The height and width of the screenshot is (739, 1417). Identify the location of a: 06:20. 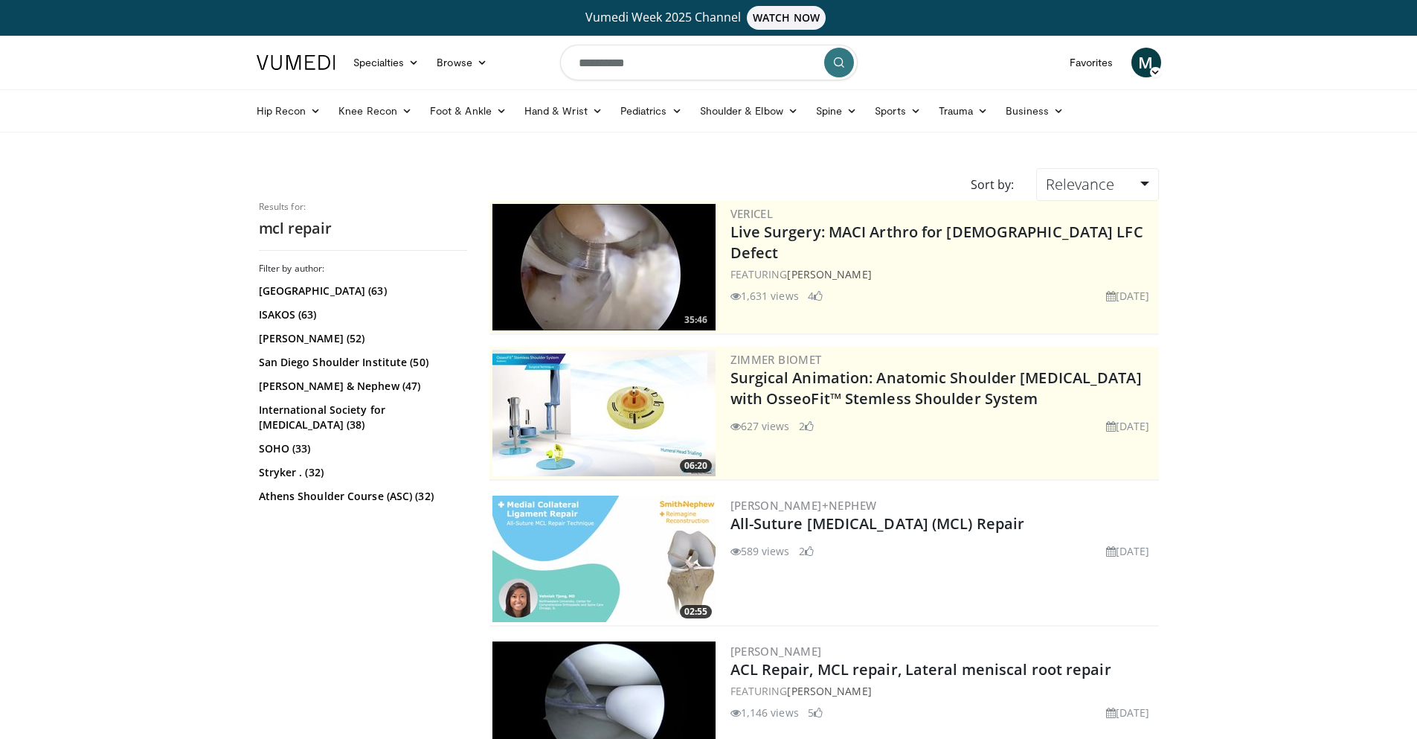
(604, 413).